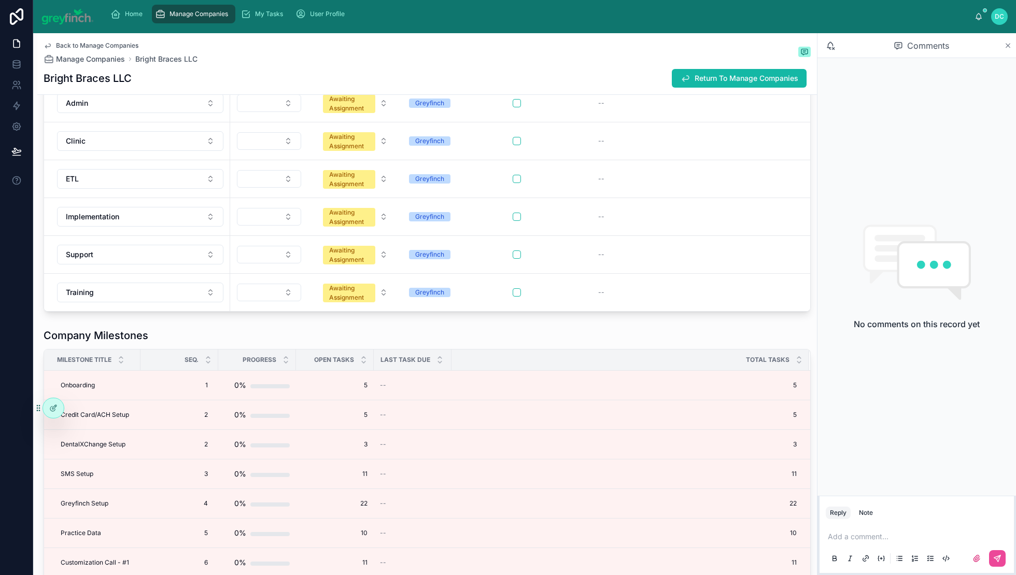 This screenshot has height=575, width=1016. I want to click on span: 4, so click(179, 503).